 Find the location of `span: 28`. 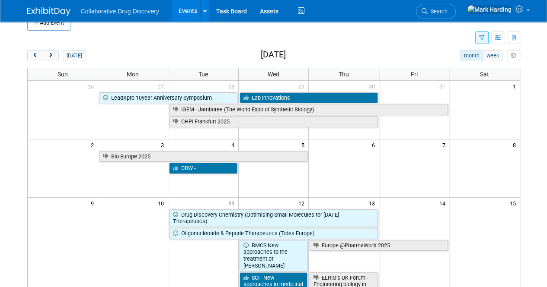

span: 28 is located at coordinates (233, 86).